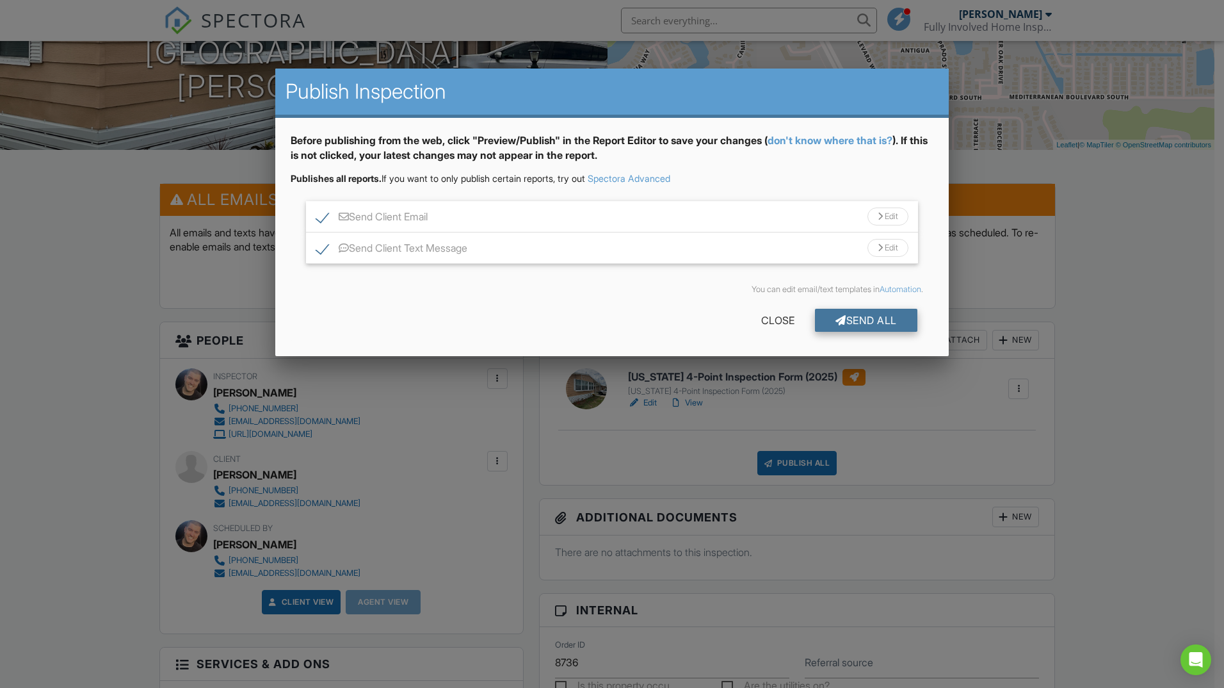 Image resolution: width=1224 pixels, height=688 pixels. What do you see at coordinates (336, 178) in the screenshot?
I see `strong: Publishes all reports.` at bounding box center [336, 178].